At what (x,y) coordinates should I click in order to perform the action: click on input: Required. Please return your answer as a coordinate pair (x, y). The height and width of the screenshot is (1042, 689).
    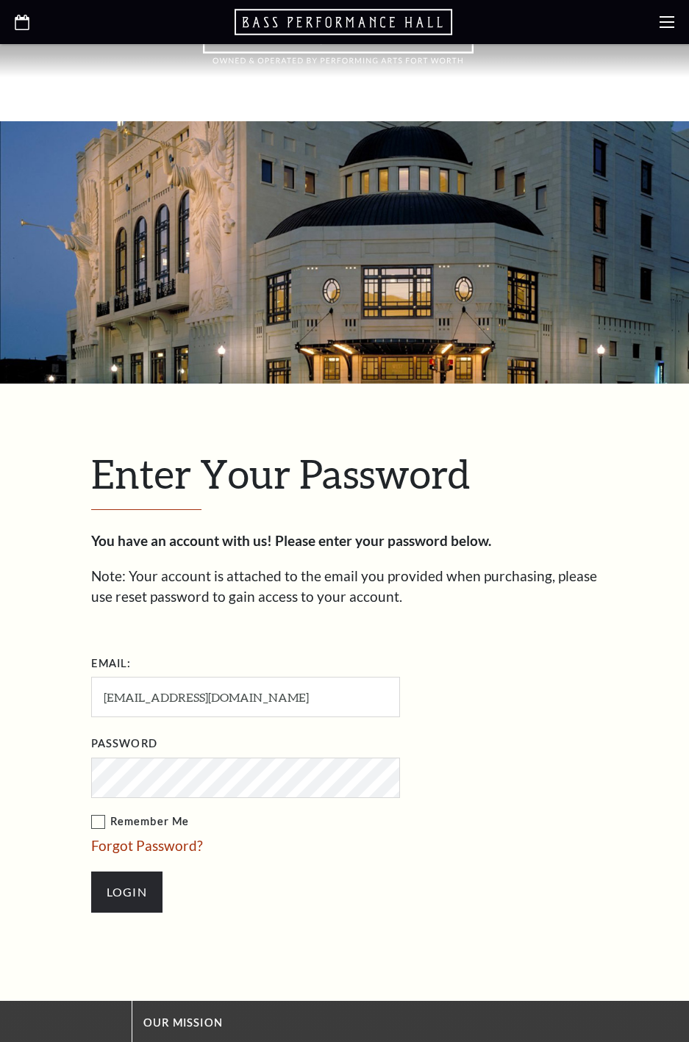
    Looking at the image, I should click on (246, 697).